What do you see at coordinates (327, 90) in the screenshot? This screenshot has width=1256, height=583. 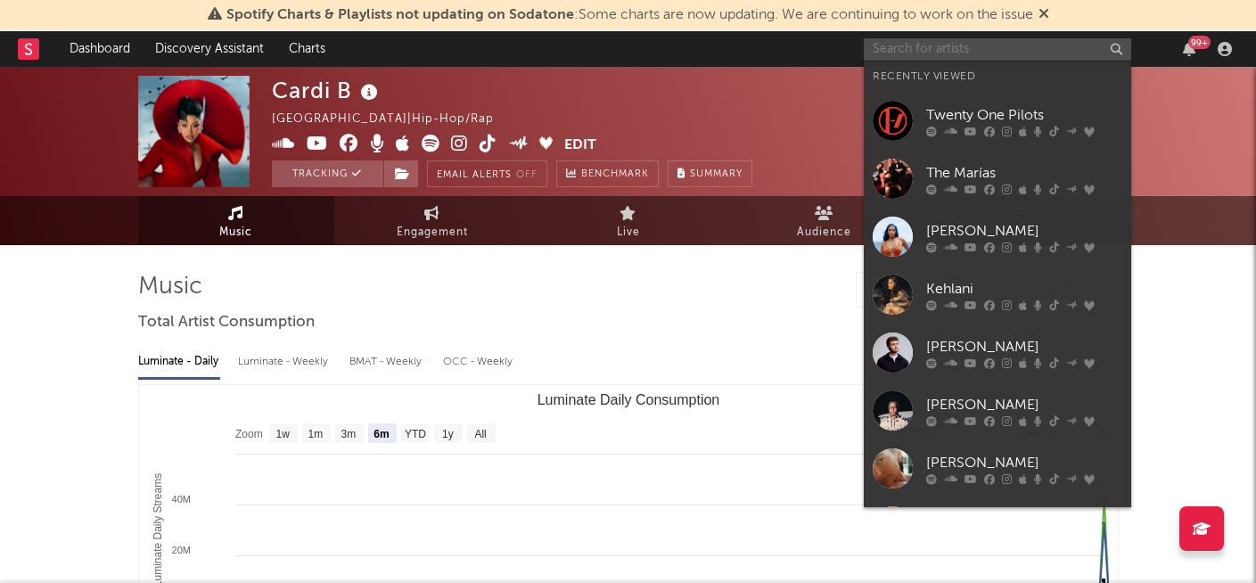 I see `div: Cardi B` at bounding box center [327, 90].